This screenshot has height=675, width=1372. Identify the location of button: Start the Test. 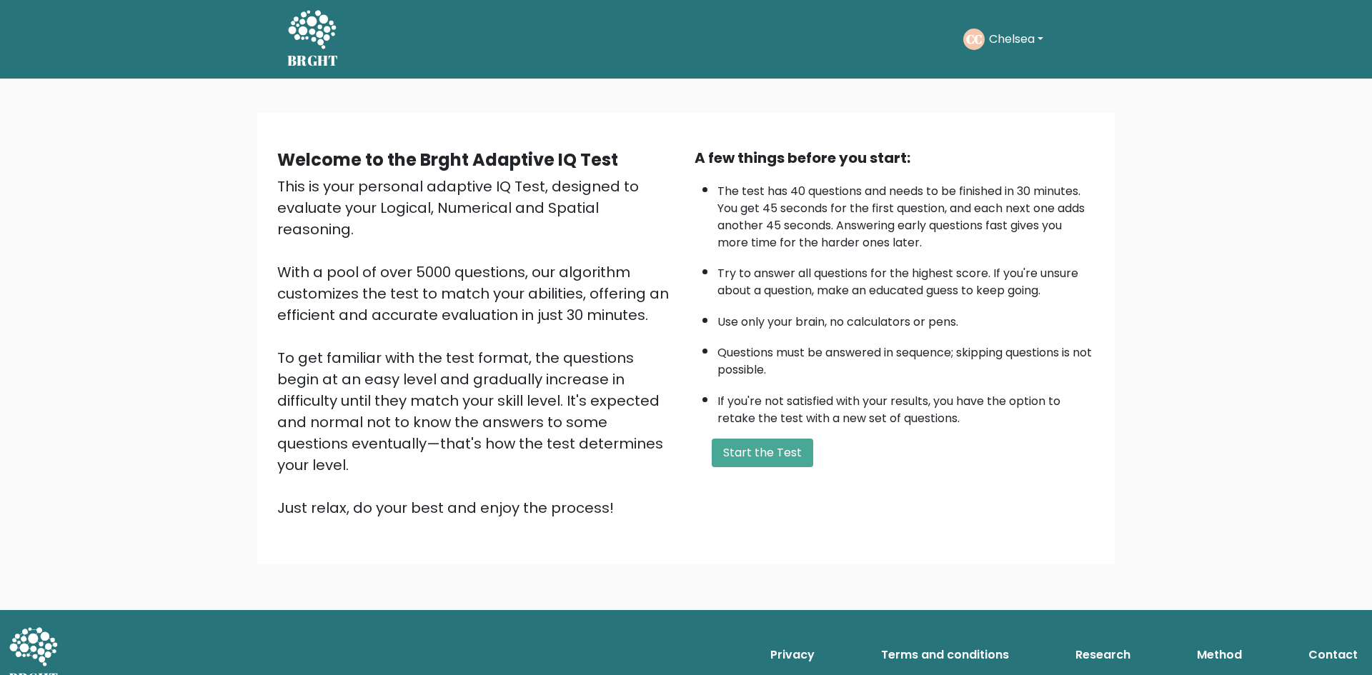
(762, 453).